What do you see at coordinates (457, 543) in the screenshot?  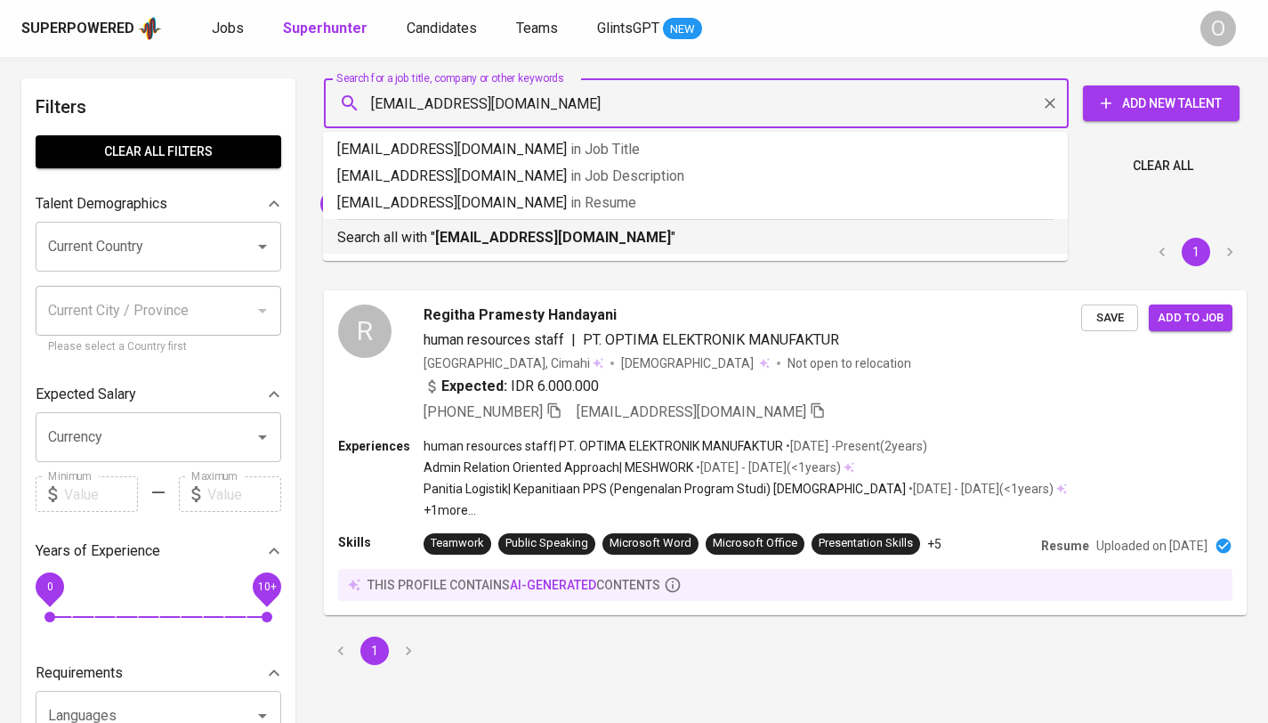 I see `div: Teamwork` at bounding box center [457, 543].